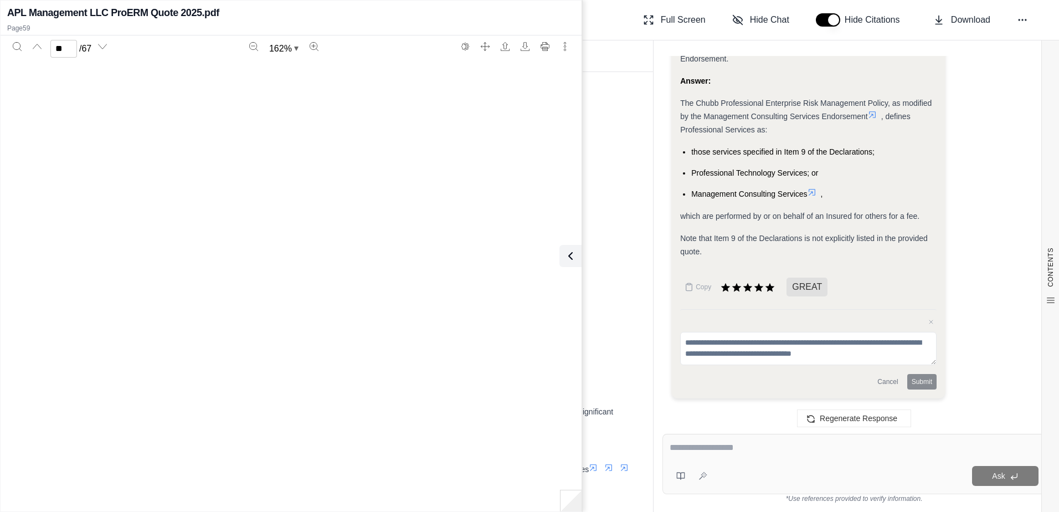  What do you see at coordinates (806, 110) in the screenshot?
I see `span: The Chubb Professional Enterprise Risk Management Policy, as modified by the Management Consultin...` at bounding box center [806, 110].